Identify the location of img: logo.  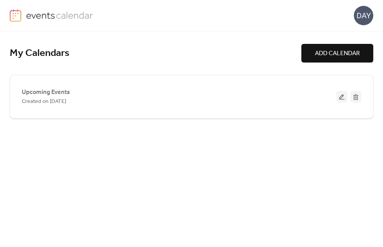
(16, 16).